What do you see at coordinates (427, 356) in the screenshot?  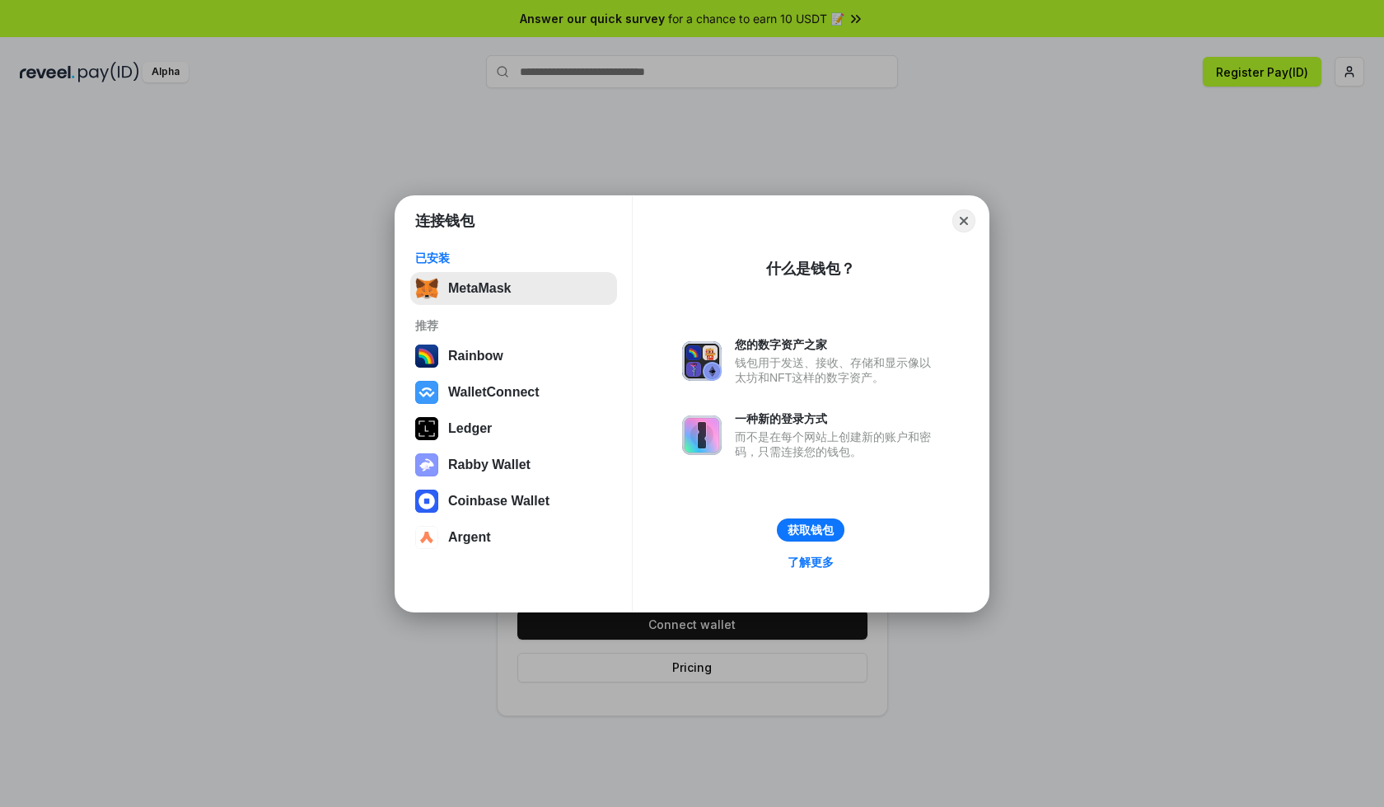 I see `img: svg+xml,%3Csvg%20width%3D%22120%22%20height%3D%22120%22%20viewBox%3D%220%200%20120%20120%22%20fil...` at bounding box center [427, 356].